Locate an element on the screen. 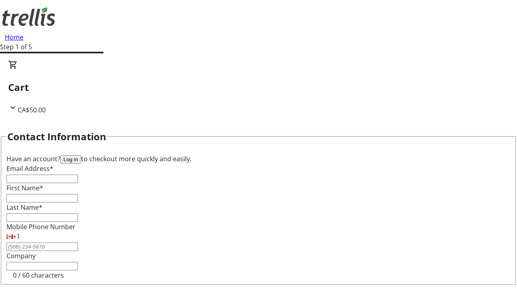  label: First Name* is located at coordinates (25, 188).